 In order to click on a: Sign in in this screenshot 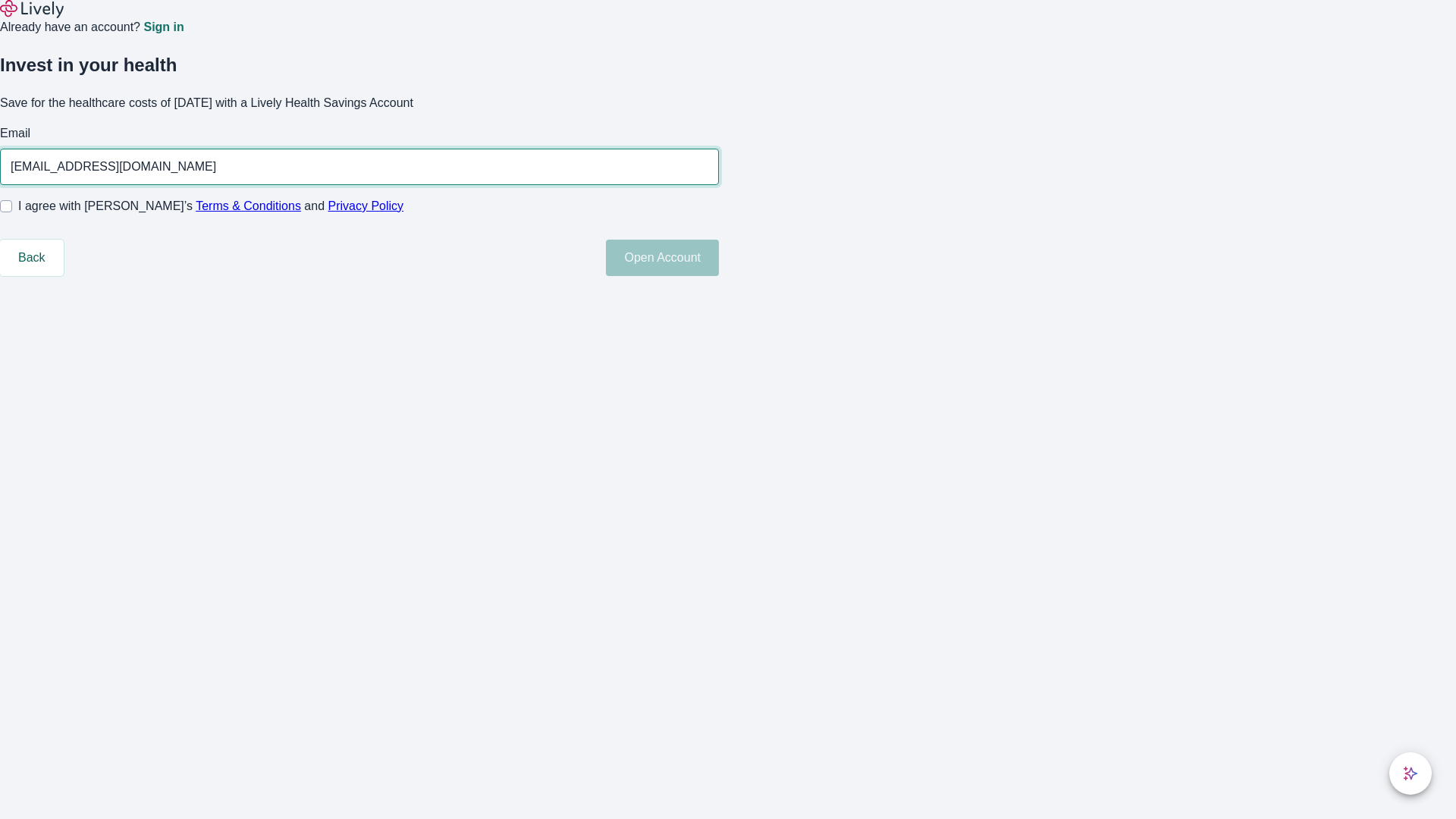, I will do `click(163, 27)`.